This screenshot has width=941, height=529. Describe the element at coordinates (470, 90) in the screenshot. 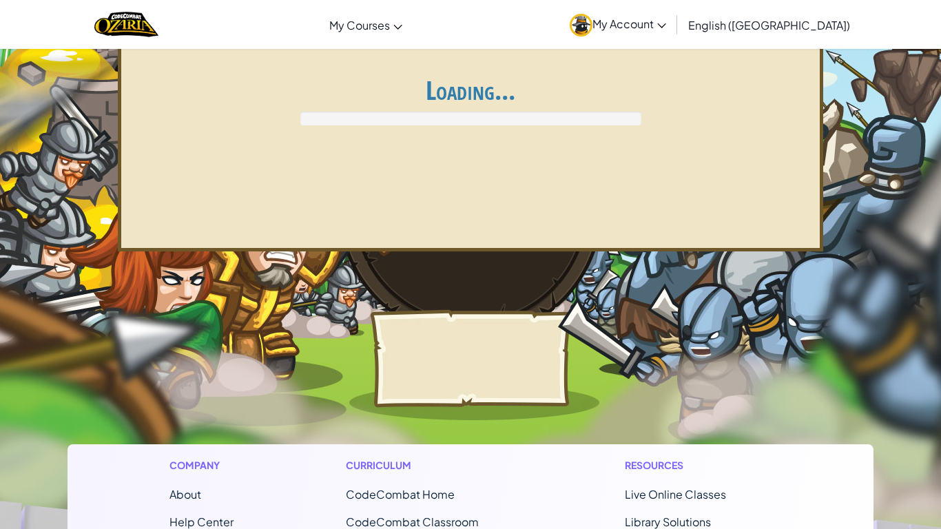

I see `h1: Loading...` at that location.